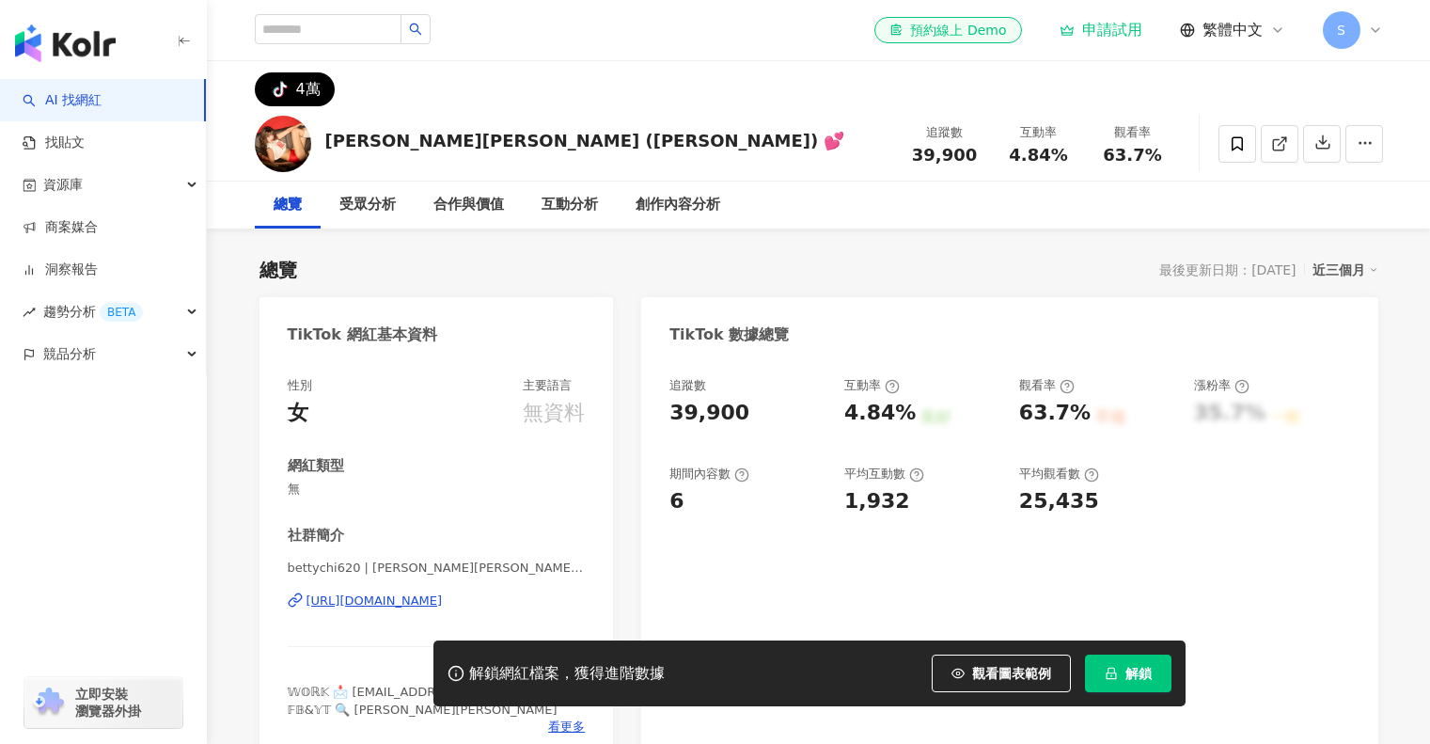 Image resolution: width=1430 pixels, height=744 pixels. I want to click on button: 4萬, so click(294, 89).